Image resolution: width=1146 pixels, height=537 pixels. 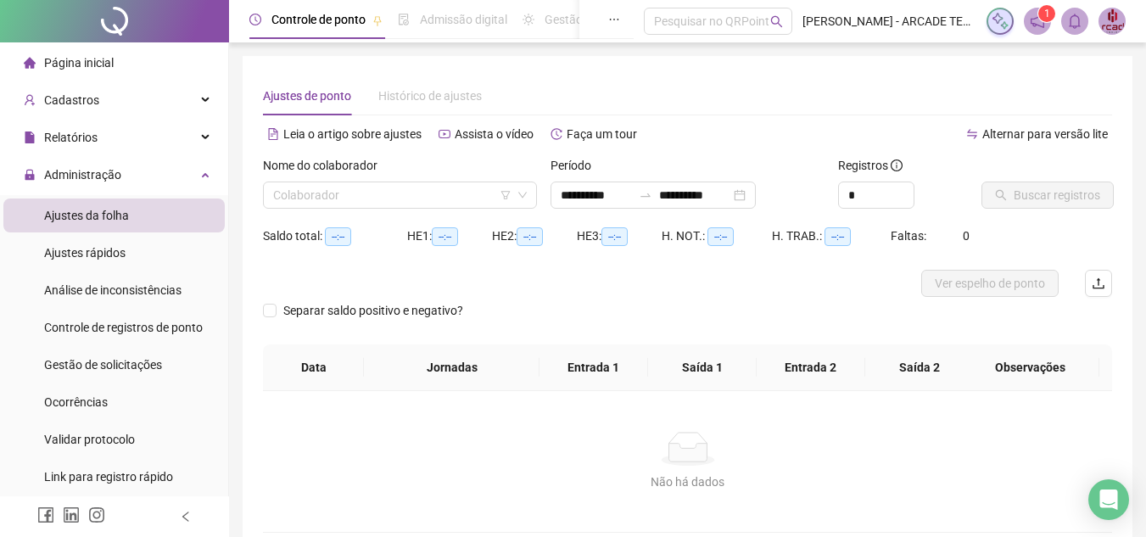 What do you see at coordinates (557, 134) in the screenshot?
I see `span: history` at bounding box center [557, 134].